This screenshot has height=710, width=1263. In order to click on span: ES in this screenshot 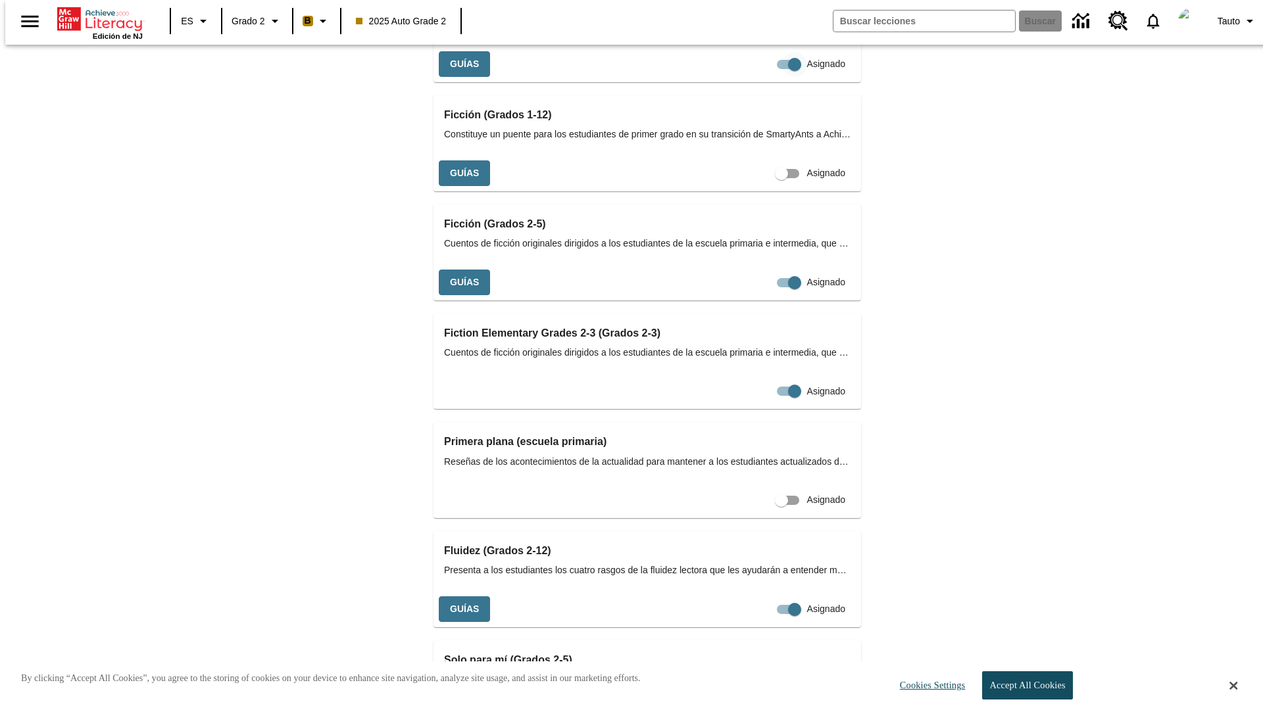, I will do `click(187, 21)`.